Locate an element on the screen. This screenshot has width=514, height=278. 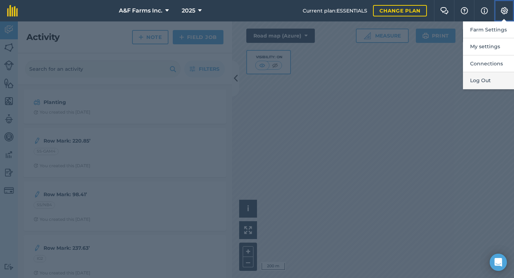
span: 2025 is located at coordinates (189, 11).